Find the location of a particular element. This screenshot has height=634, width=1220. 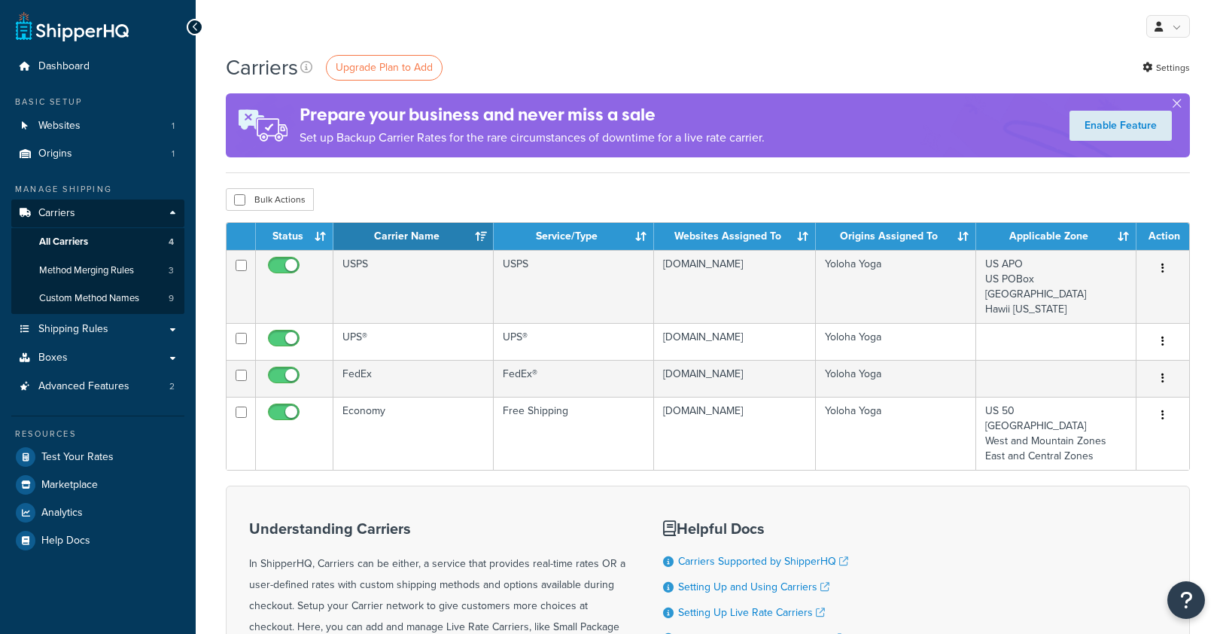

a: Advanced Features 2 is located at coordinates (98, 386).